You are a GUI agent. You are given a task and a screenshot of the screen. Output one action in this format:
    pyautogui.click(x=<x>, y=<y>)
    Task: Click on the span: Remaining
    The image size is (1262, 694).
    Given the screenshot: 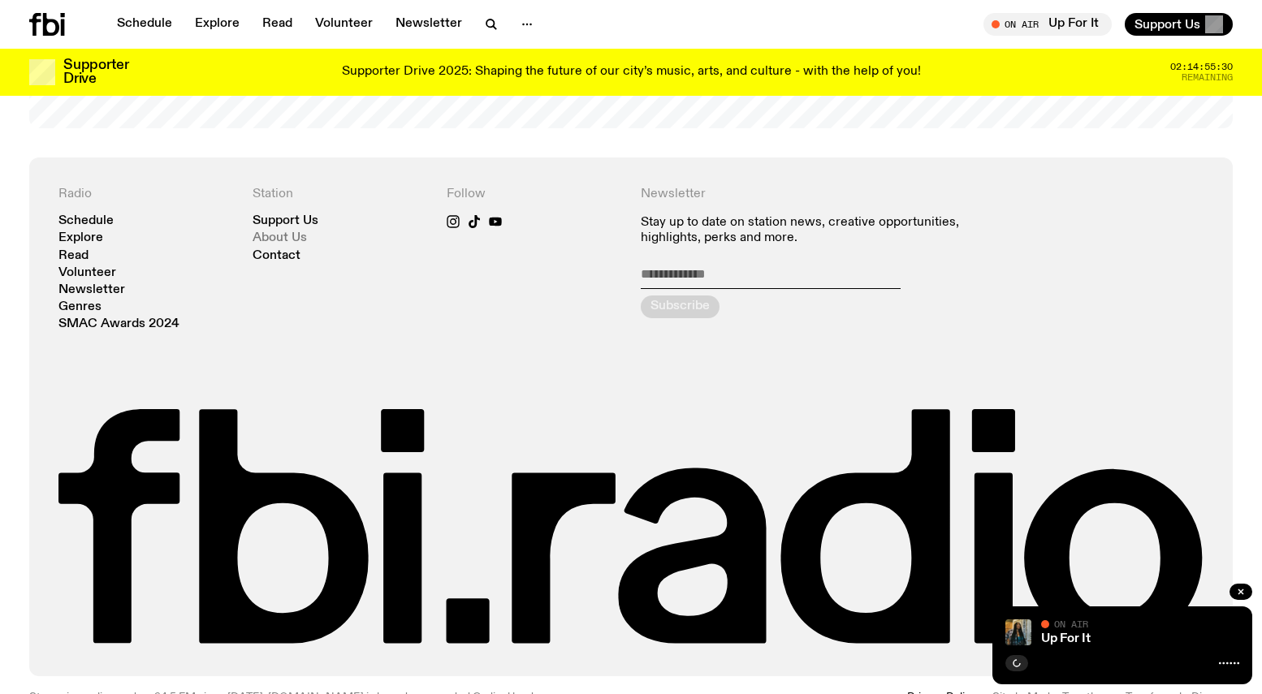 What is the action you would take?
    pyautogui.click(x=1207, y=77)
    